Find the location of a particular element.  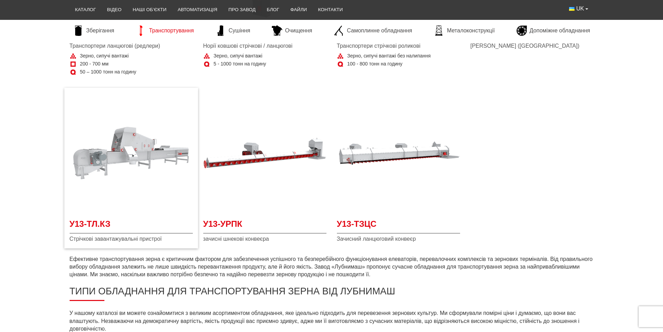

a: Допоміжне обладнання is located at coordinates (553, 31).